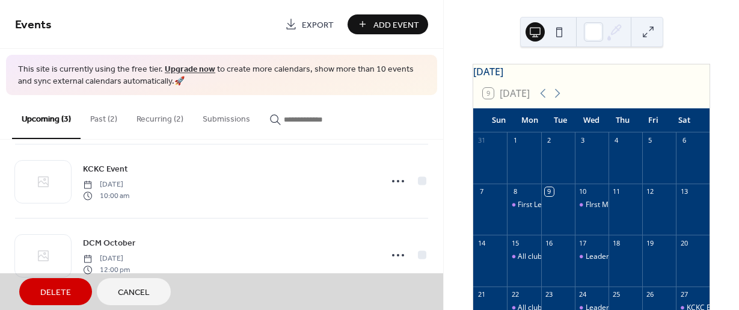 This screenshot has height=310, width=739. I want to click on div: 31, so click(481, 140).